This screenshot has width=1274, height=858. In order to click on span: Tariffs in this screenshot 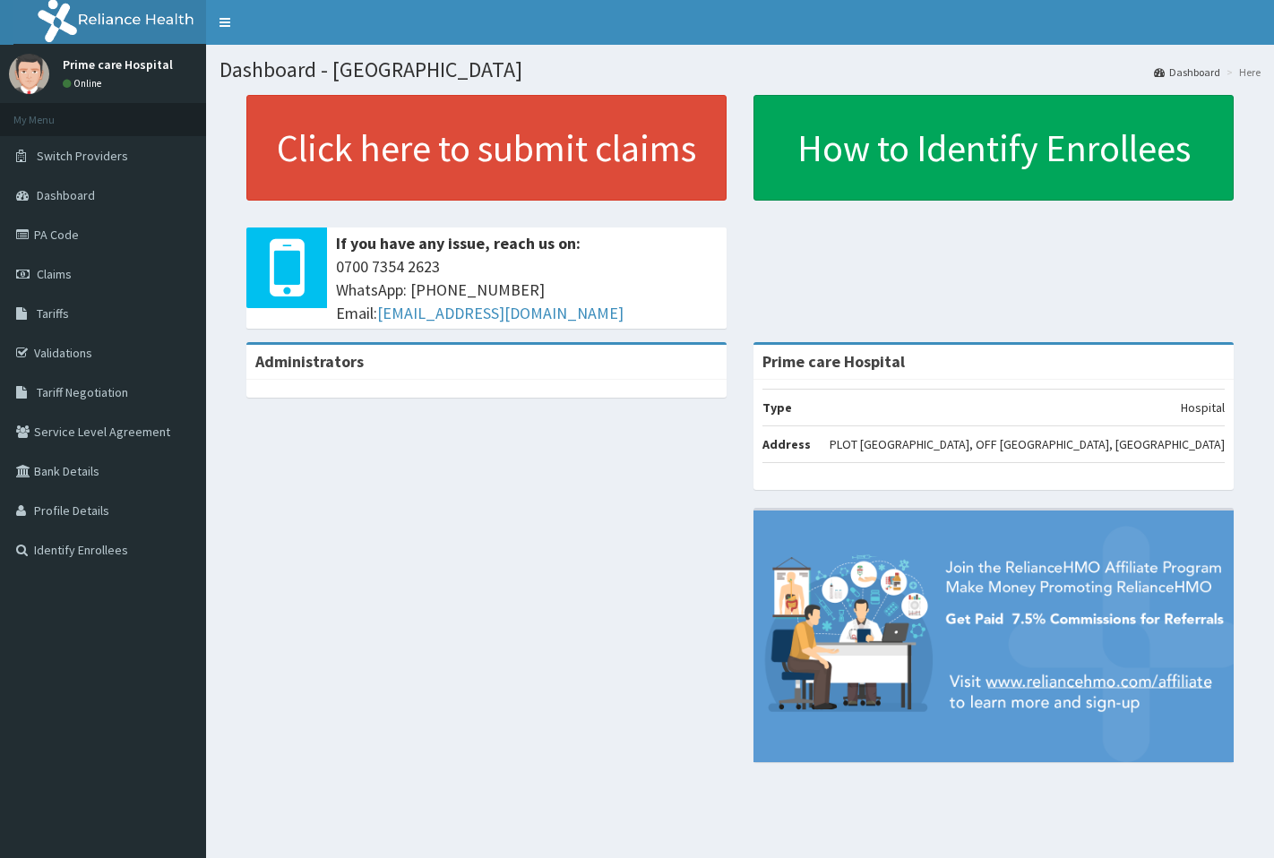, I will do `click(53, 314)`.